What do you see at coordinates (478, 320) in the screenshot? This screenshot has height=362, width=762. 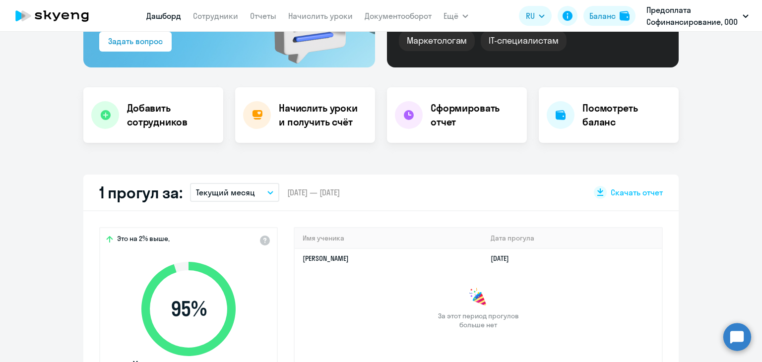 I see `span: За этот период прогулов больше нет` at bounding box center [478, 320].